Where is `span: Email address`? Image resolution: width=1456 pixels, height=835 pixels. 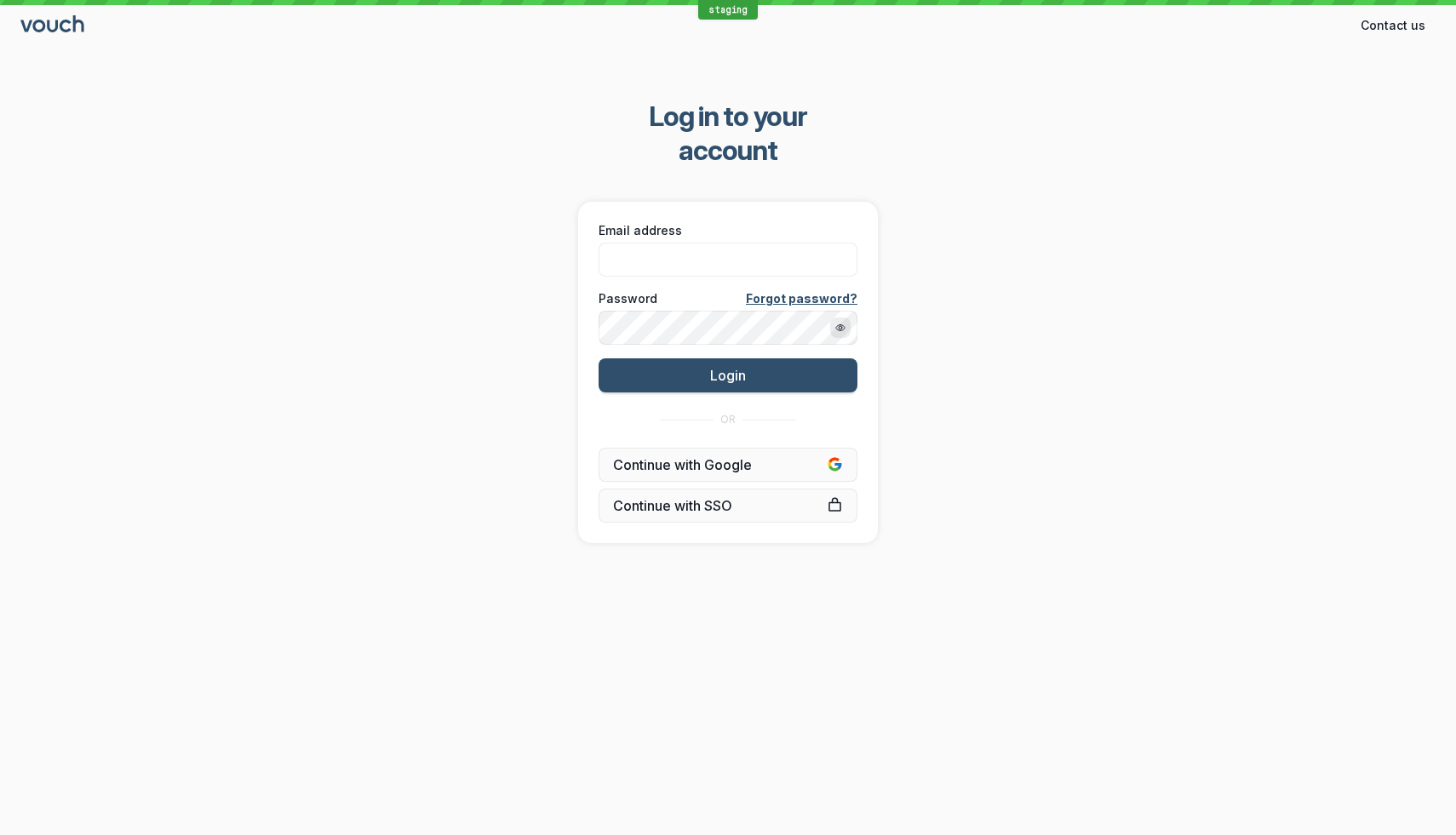
span: Email address is located at coordinates (640, 230).